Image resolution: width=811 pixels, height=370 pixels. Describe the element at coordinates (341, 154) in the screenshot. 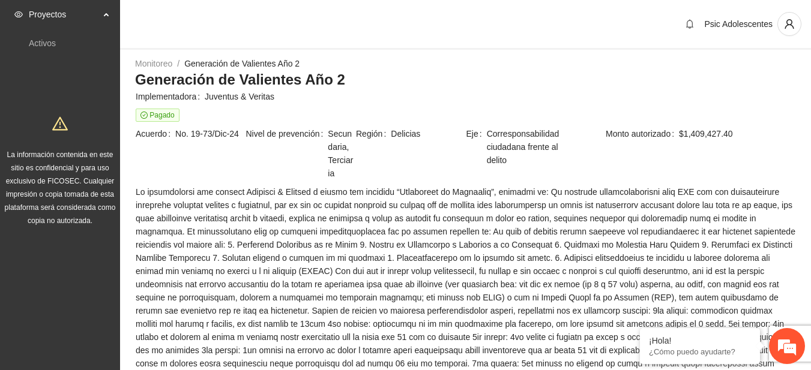

I see `span: Secundaria, Terciaria` at that location.